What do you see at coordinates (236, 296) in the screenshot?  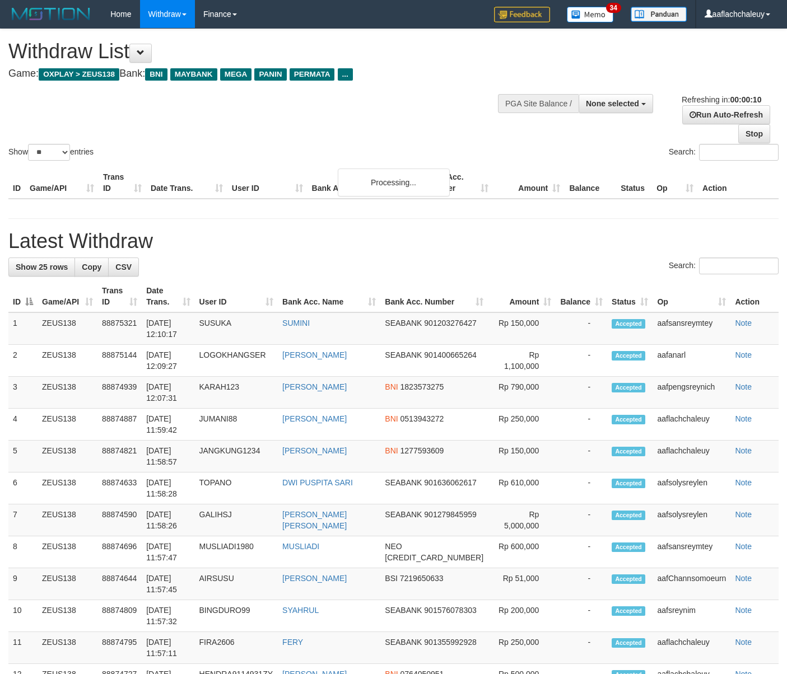 I see `th: User ID: activate to sort column ascending` at bounding box center [236, 296].